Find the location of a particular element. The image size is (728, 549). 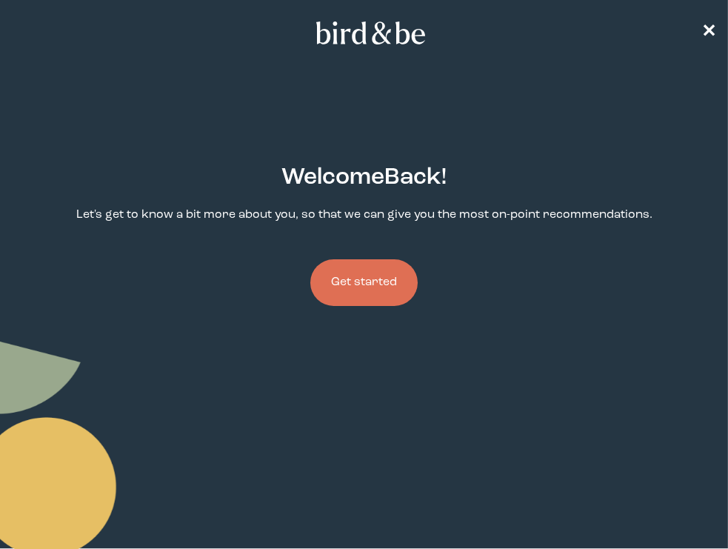

p: Let's get to know a bit more about you, so that we can give you the most on-point recommendations. is located at coordinates (364, 215).